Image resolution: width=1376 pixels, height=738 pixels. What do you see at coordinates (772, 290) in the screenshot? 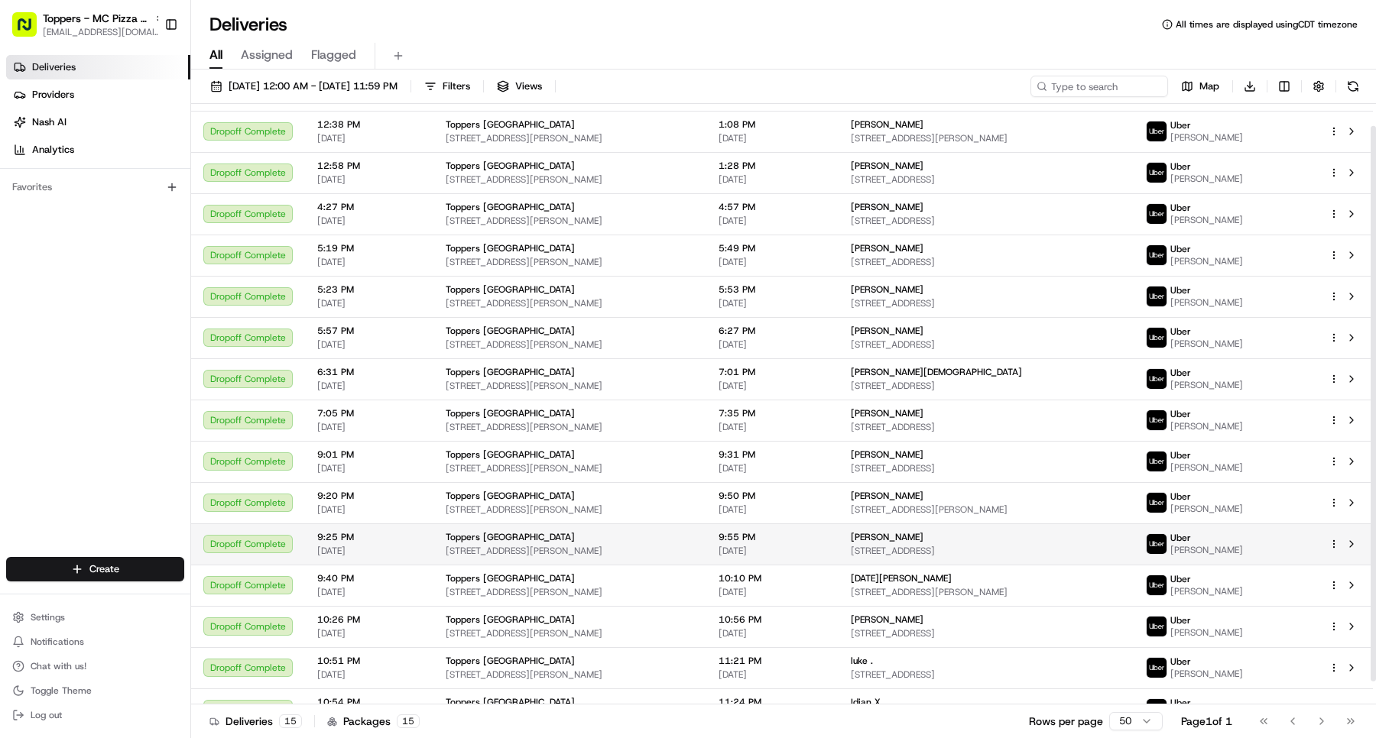
I see `span: 5:53 PM` at bounding box center [772, 290].